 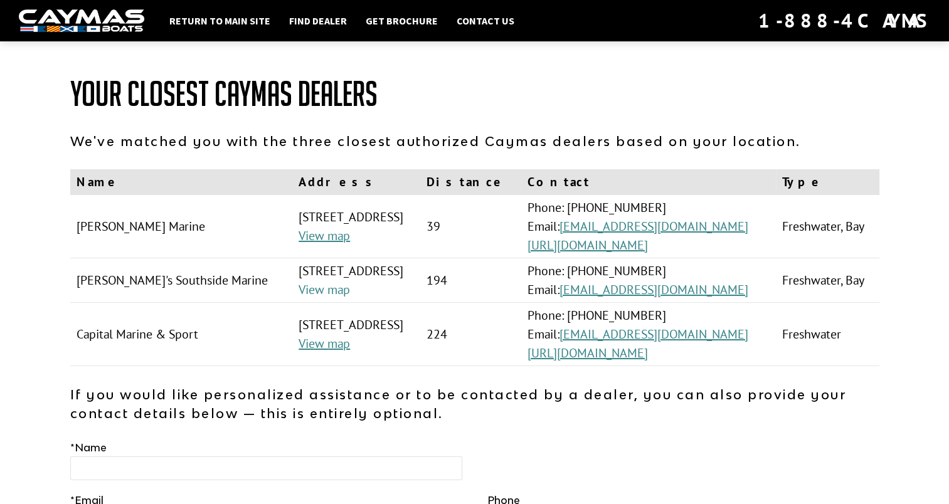 What do you see at coordinates (470, 280) in the screenshot?
I see `td: 194` at bounding box center [470, 280].